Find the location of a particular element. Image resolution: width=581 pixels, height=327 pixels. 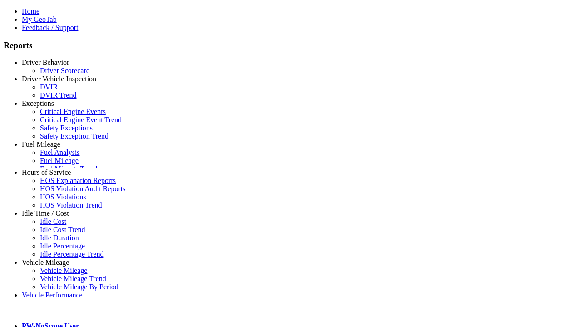

a: HOS Violations is located at coordinates (63, 197).